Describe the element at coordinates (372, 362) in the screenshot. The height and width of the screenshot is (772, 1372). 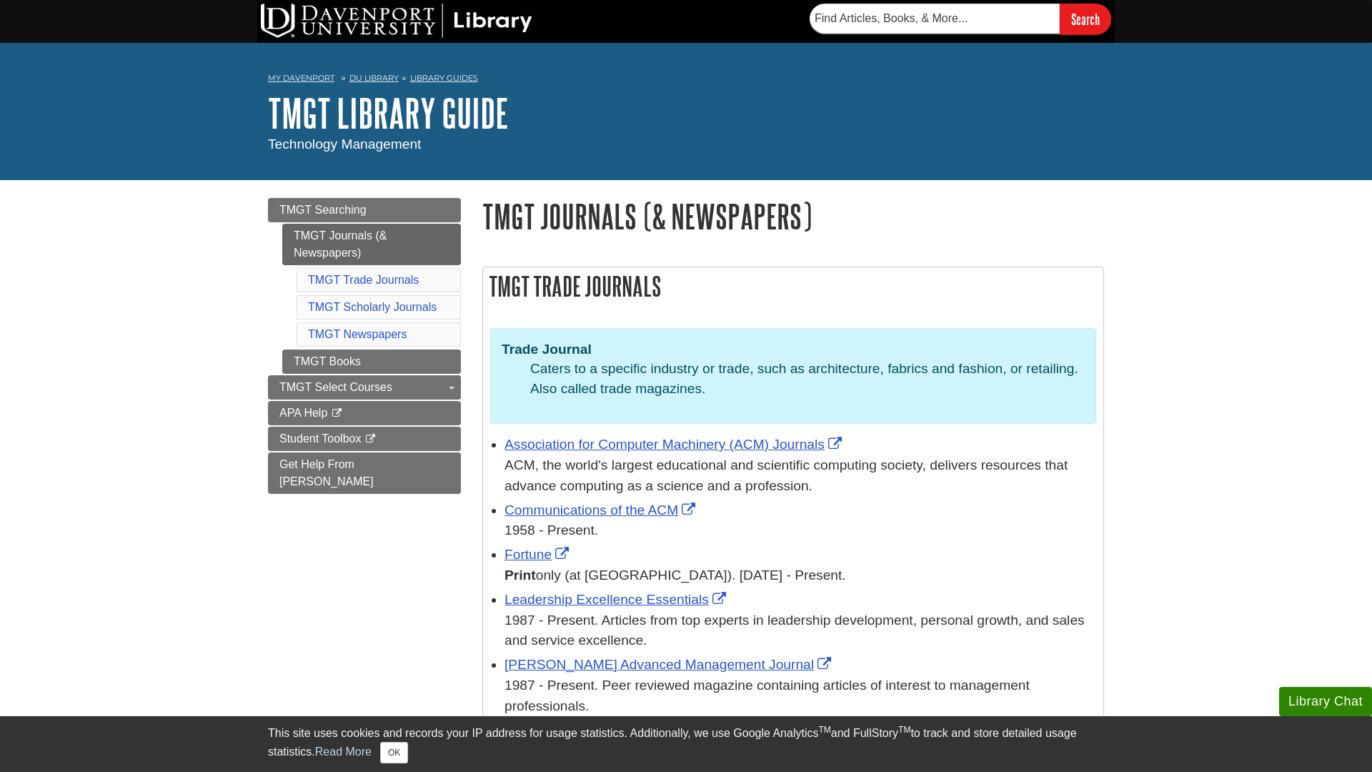
I see `a: TMGT Books` at that location.